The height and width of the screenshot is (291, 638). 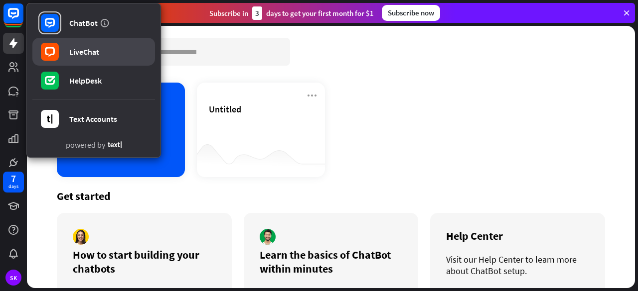 What do you see at coordinates (13, 278) in the screenshot?
I see `div: SK` at bounding box center [13, 278].